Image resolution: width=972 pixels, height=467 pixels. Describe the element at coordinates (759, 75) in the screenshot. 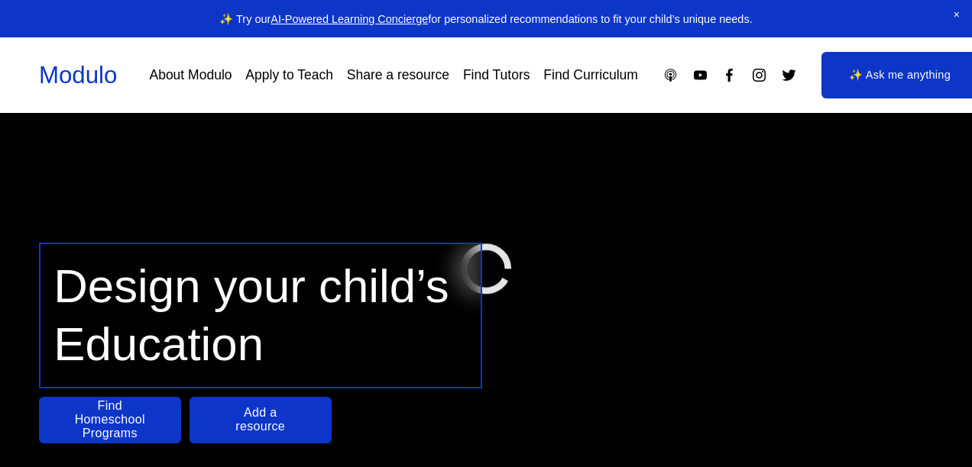

I see `a: Instagram` at that location.